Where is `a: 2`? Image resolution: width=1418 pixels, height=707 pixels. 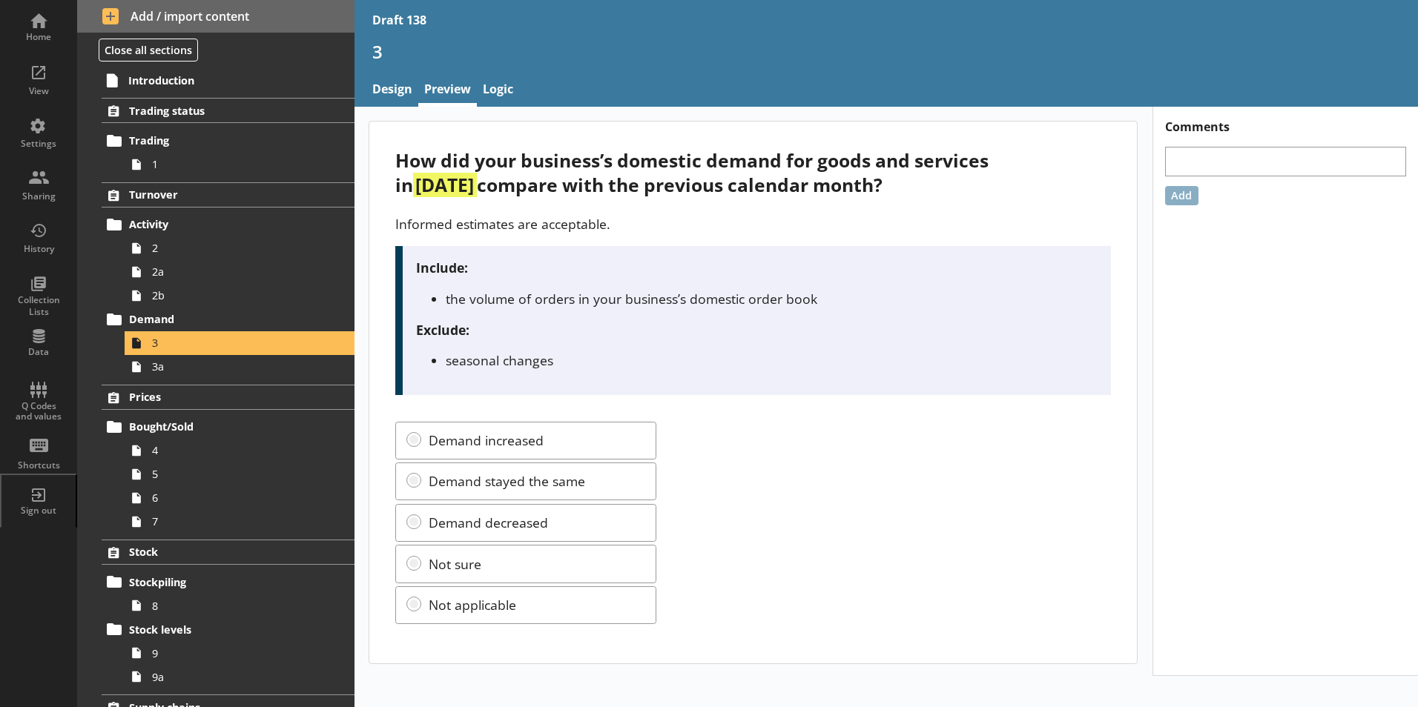
a: 2 is located at coordinates (240, 248).